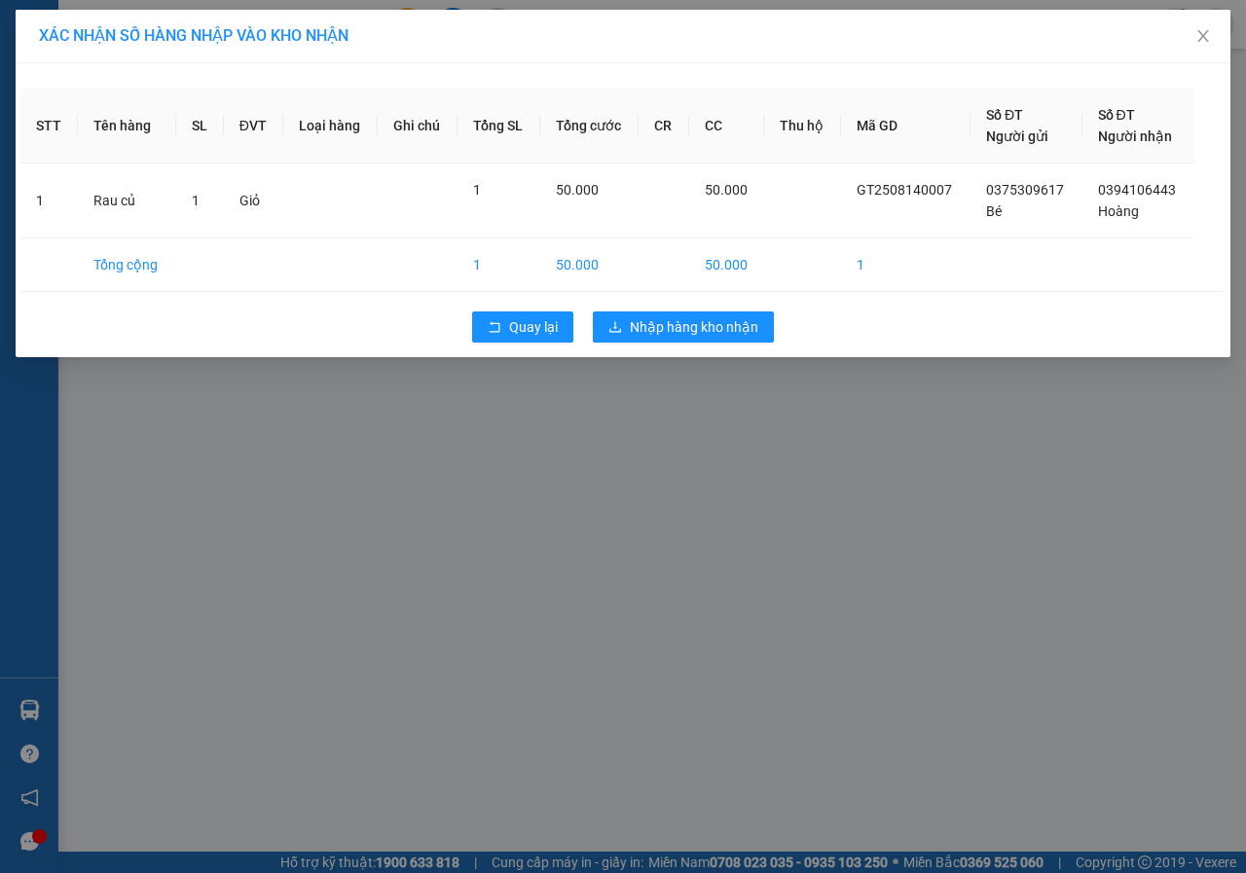 The height and width of the screenshot is (873, 1246). Describe the element at coordinates (52, 73) in the screenshot. I see `span: 0913186488` at that location.